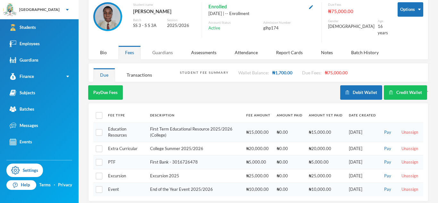  I want to click on div: Transactions, so click(139, 75).